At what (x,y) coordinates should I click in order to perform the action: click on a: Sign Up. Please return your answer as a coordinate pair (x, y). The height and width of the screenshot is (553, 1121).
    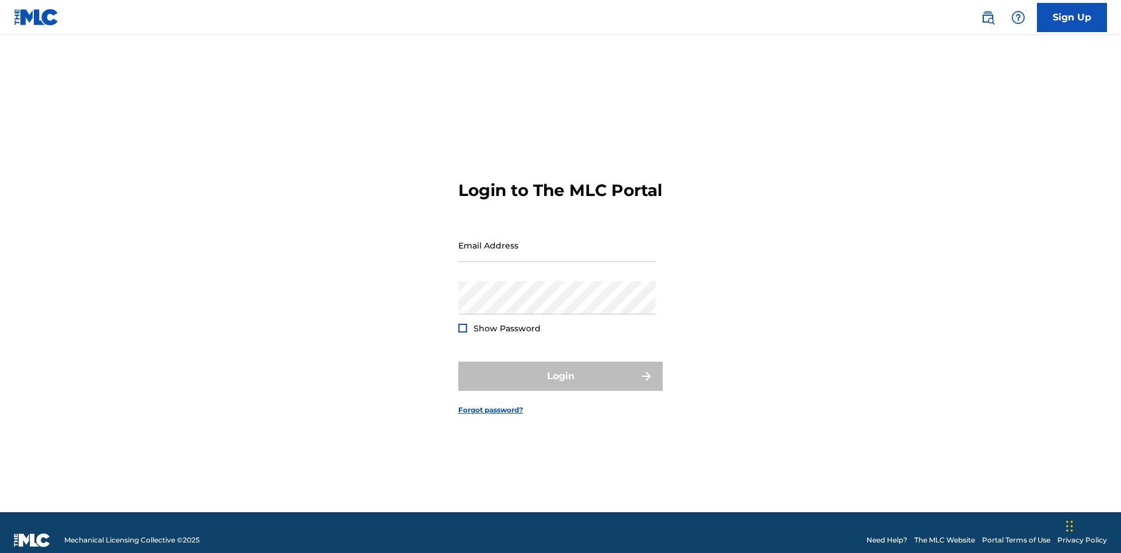
    Looking at the image, I should click on (1072, 18).